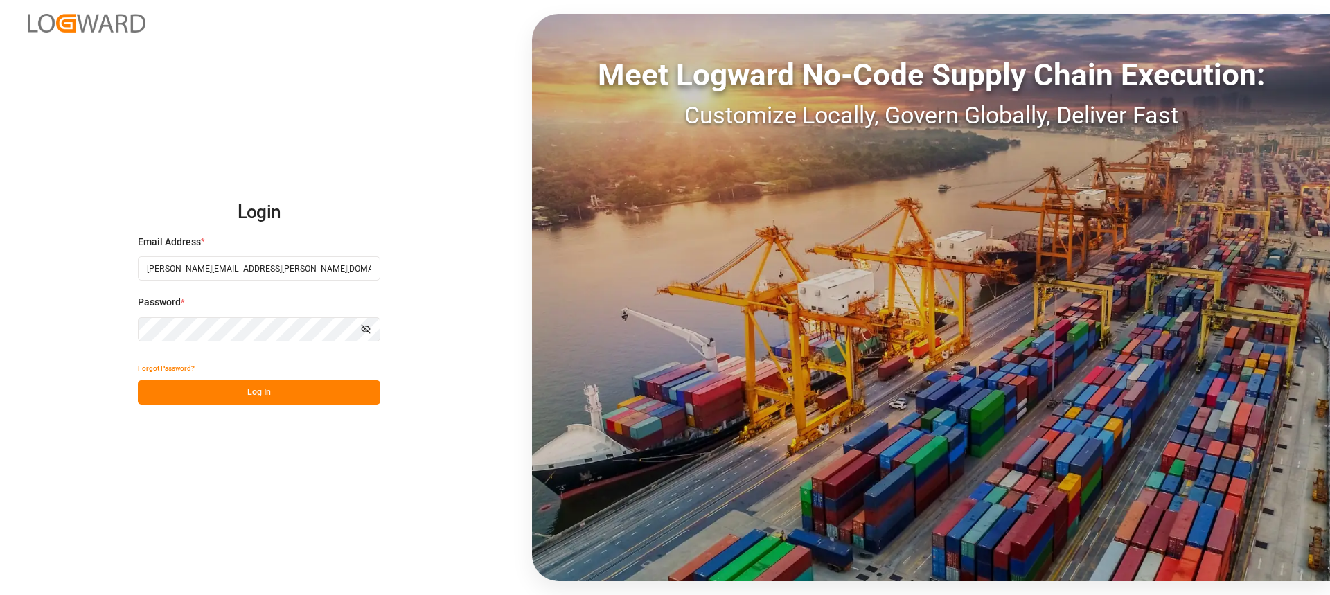 The height and width of the screenshot is (595, 1330). Describe the element at coordinates (259, 268) in the screenshot. I see `input: Enter your email` at that location.